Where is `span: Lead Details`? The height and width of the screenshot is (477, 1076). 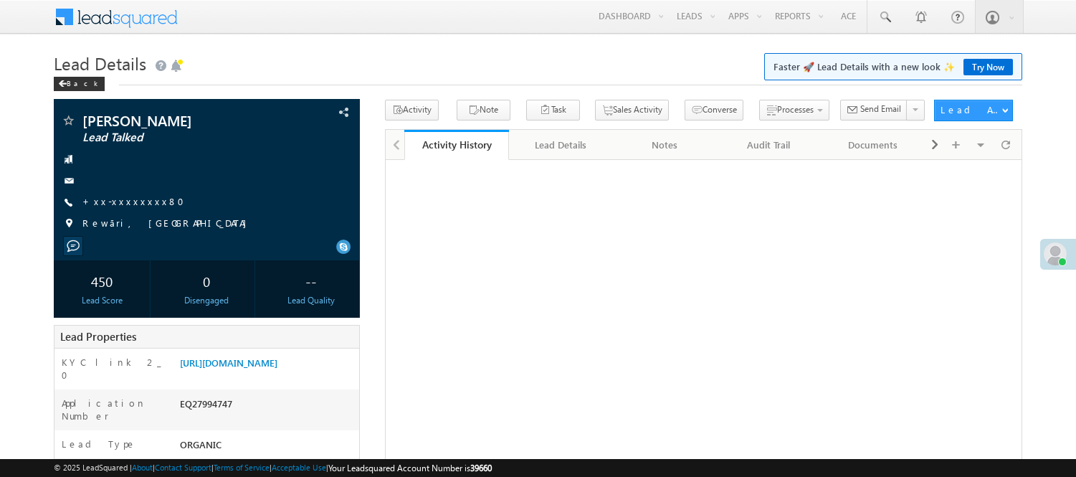 span: Lead Details is located at coordinates (100, 63).